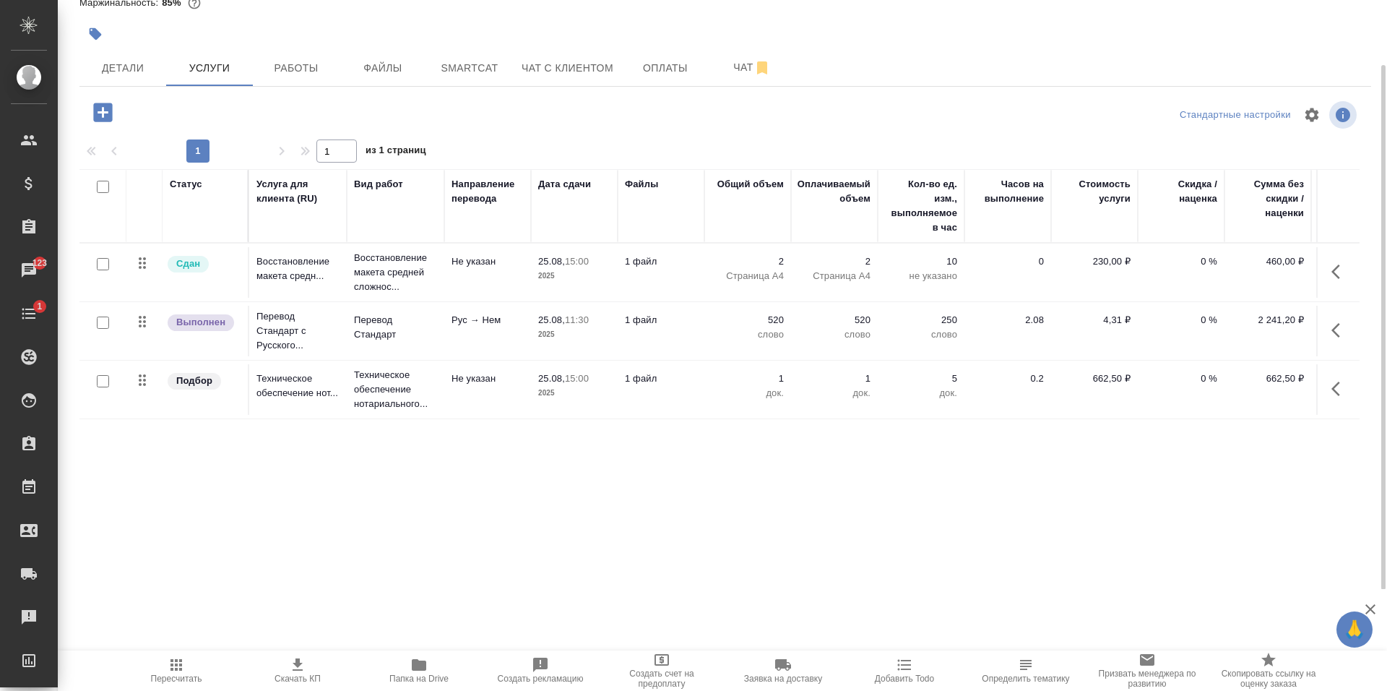  Describe the element at coordinates (298, 191) in the screenshot. I see `div: Услуга для клиента (RU)` at that location.